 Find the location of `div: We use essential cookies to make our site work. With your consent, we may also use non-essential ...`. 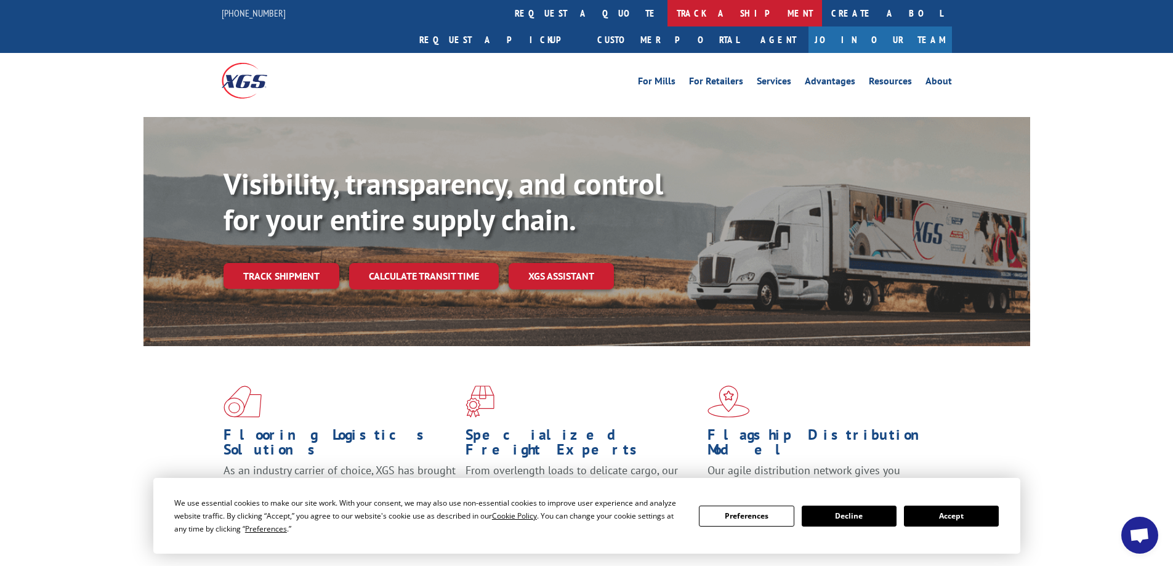

div: We use essential cookies to make our site work. With your consent, we may also use non-essential ... is located at coordinates (429, 515).